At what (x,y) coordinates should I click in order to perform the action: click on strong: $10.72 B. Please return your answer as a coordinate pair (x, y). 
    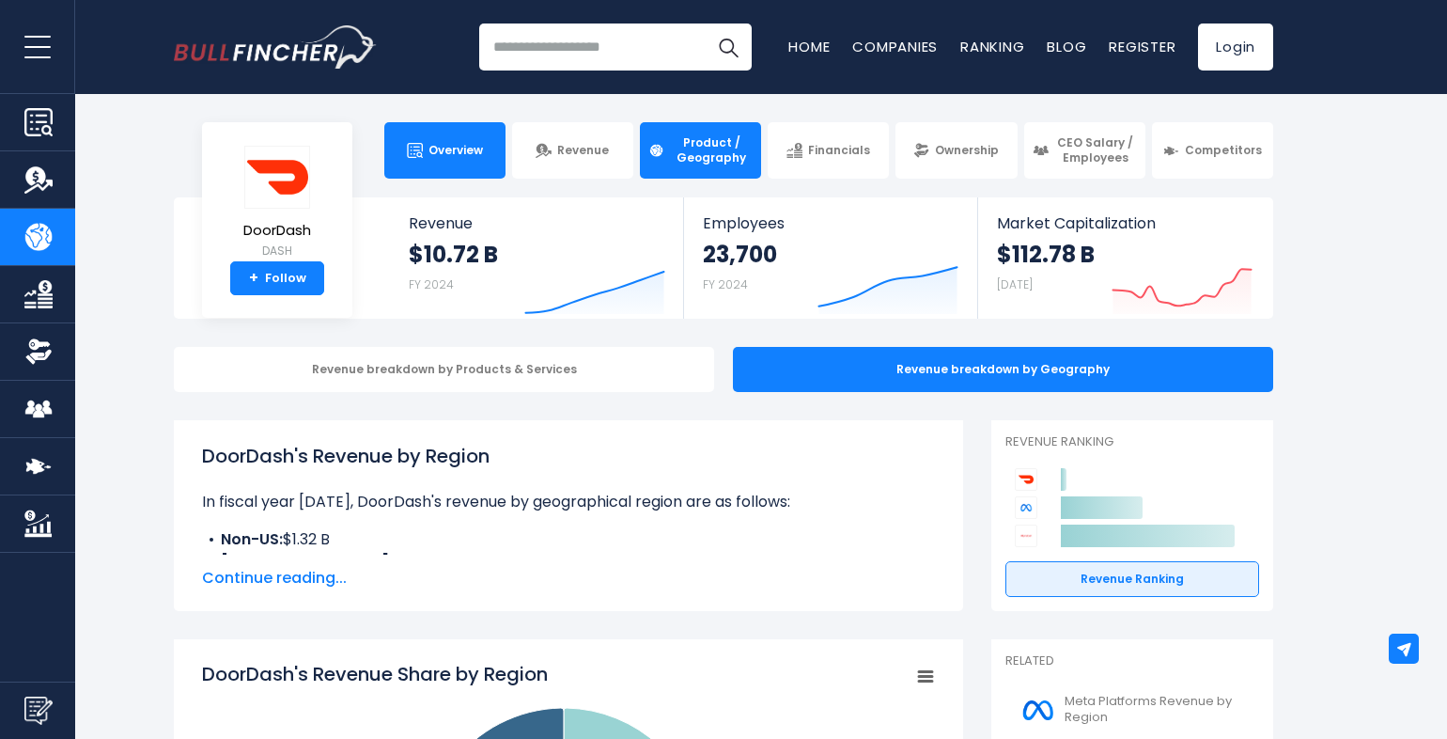
    Looking at the image, I should click on (453, 254).